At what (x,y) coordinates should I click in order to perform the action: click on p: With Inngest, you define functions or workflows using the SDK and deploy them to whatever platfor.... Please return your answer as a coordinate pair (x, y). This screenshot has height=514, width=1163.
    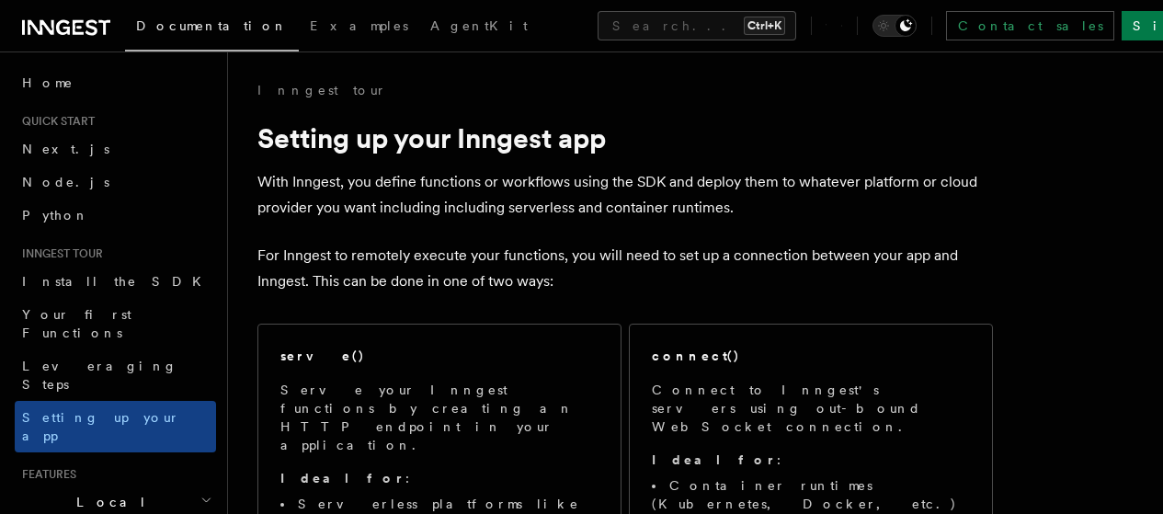
    Looking at the image, I should click on (625, 195).